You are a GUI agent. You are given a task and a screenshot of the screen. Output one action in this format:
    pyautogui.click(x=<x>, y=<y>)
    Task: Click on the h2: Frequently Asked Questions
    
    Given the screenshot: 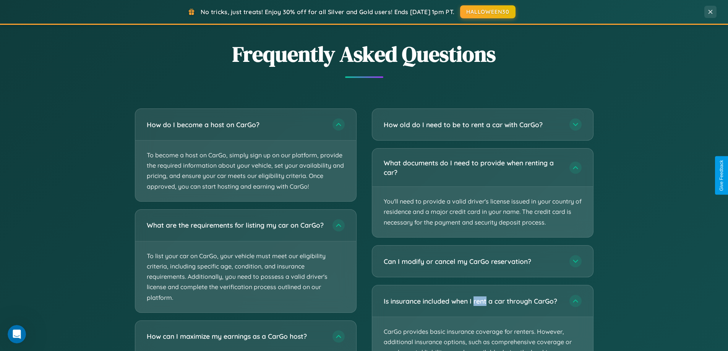 What is the action you would take?
    pyautogui.click(x=364, y=54)
    